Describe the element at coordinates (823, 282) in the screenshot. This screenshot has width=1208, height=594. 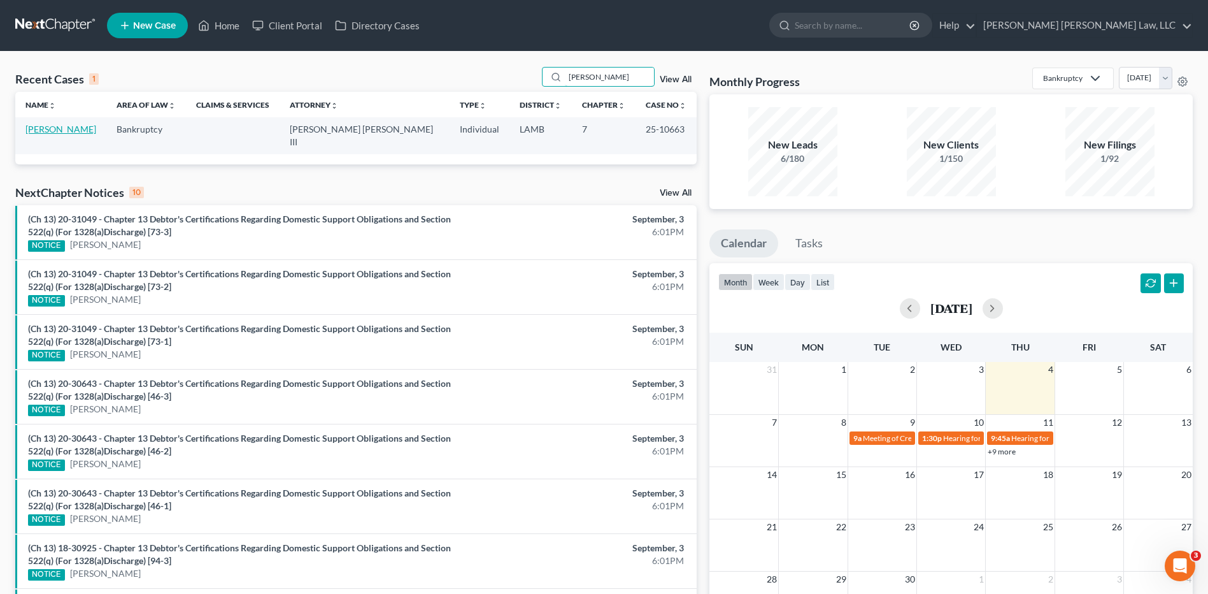
I see `button: list` at that location.